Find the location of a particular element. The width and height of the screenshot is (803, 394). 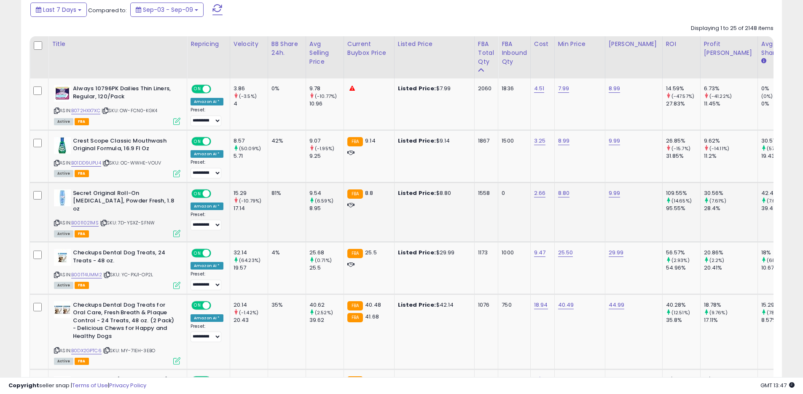

div: 3.86 is located at coordinates (250, 89).